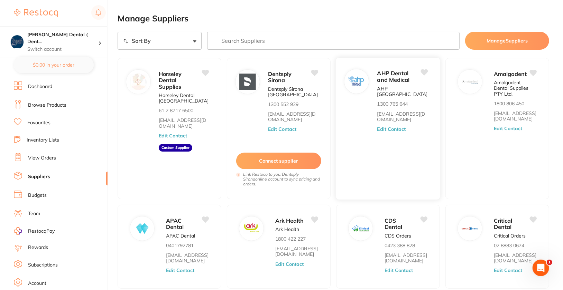  Describe the element at coordinates (509, 104) in the screenshot. I see `p: 1800 806 450` at that location.